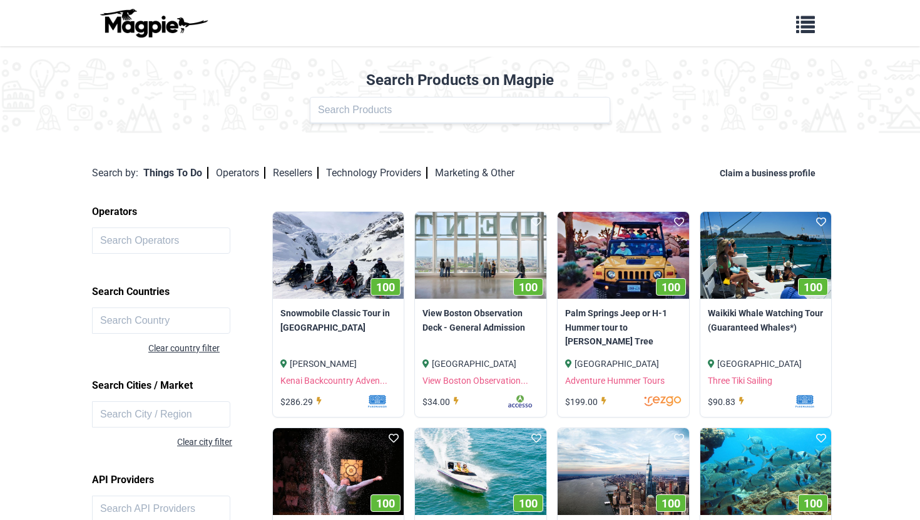  Describe the element at coordinates (480, 256) in the screenshot. I see `img: View Boston Observation Deck - General Admission image` at that location.